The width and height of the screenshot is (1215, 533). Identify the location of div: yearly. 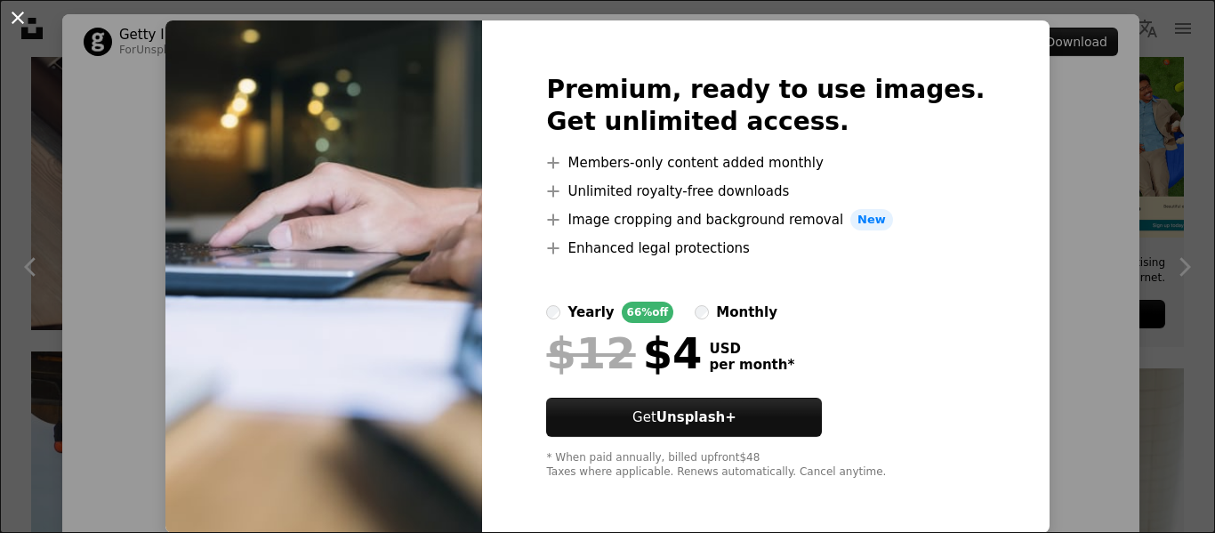
(591, 312).